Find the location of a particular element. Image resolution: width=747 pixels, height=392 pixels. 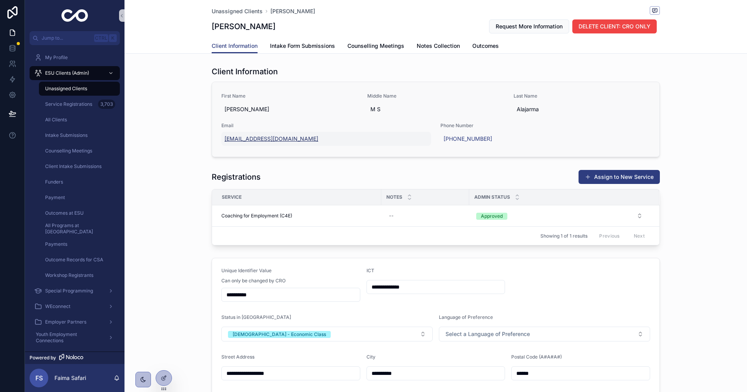

h1: Client Information is located at coordinates (245, 72).